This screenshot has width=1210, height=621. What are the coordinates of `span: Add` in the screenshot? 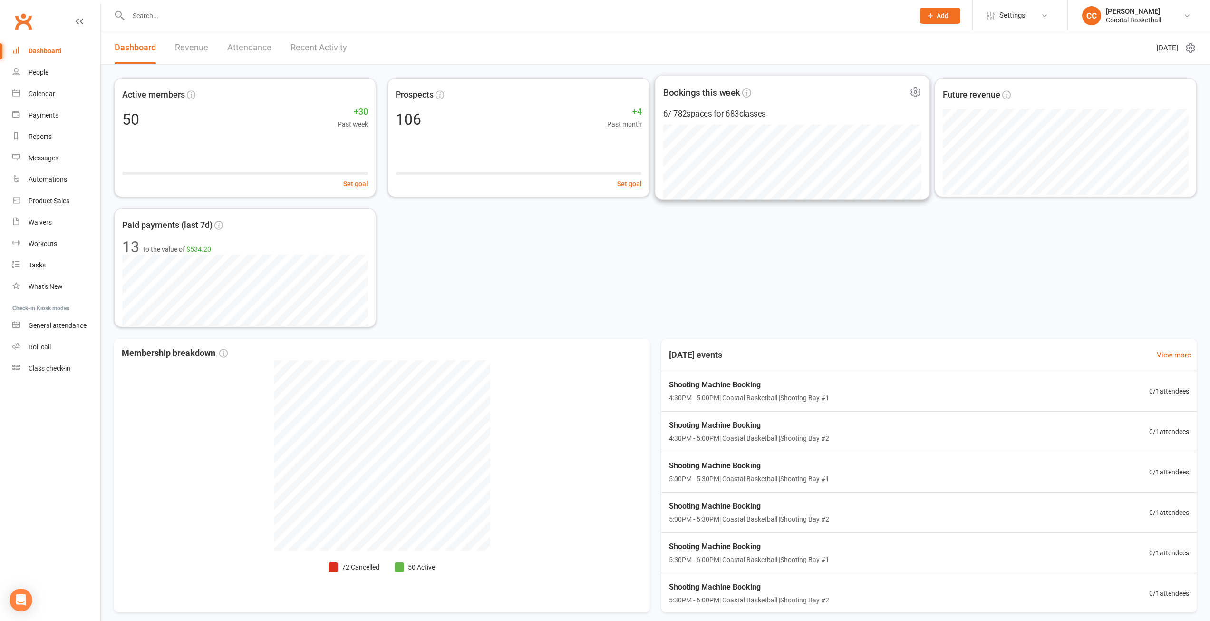 It's located at (943, 16).